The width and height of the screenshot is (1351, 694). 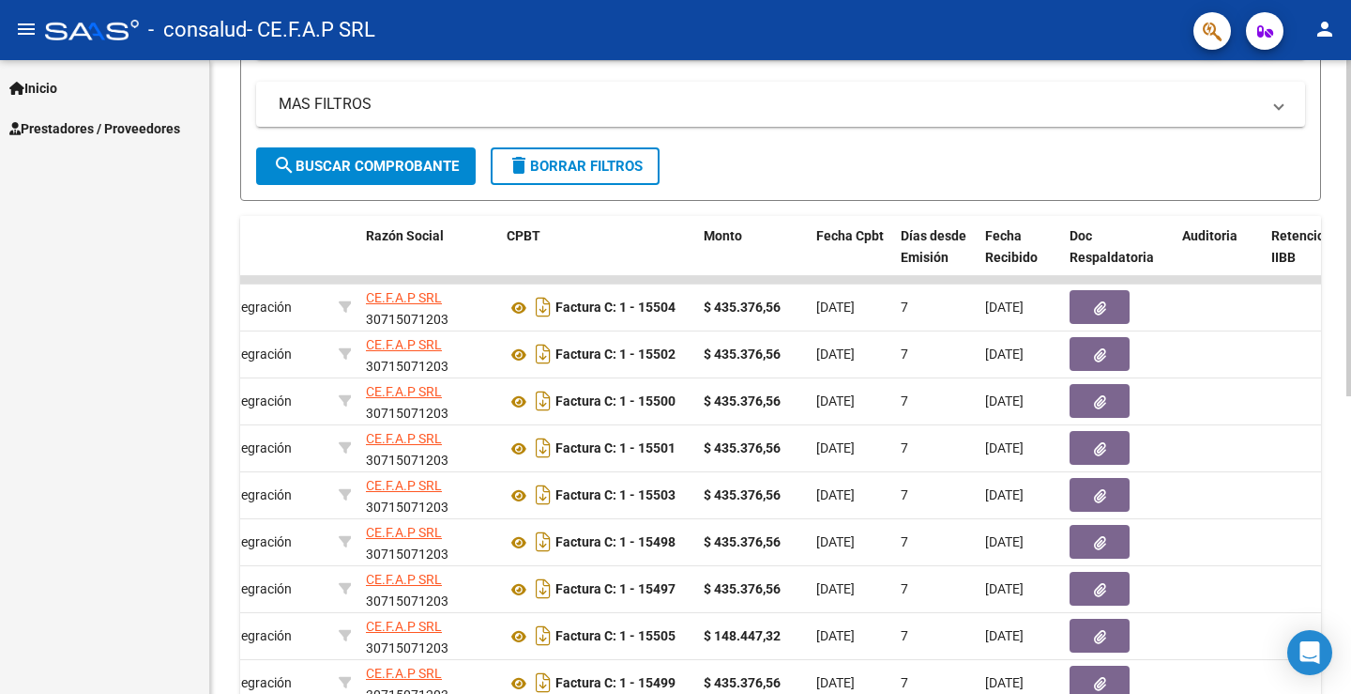 What do you see at coordinates (1219, 257) in the screenshot?
I see `datatable-header-cell: Auditoria` at bounding box center [1219, 257].